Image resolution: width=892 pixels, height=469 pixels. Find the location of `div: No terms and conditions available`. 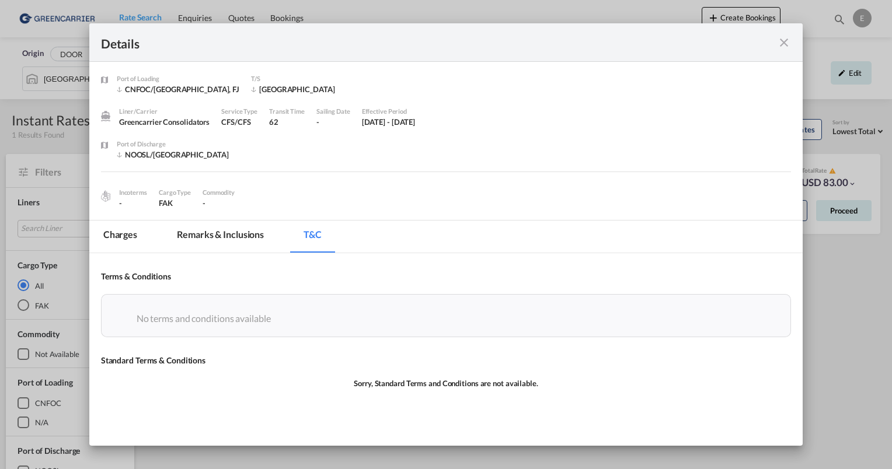

div: No terms and conditions available is located at coordinates (446, 316).